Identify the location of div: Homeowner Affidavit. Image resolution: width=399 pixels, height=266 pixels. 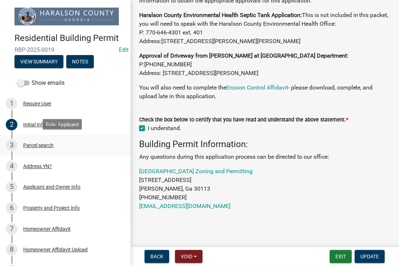
(47, 229).